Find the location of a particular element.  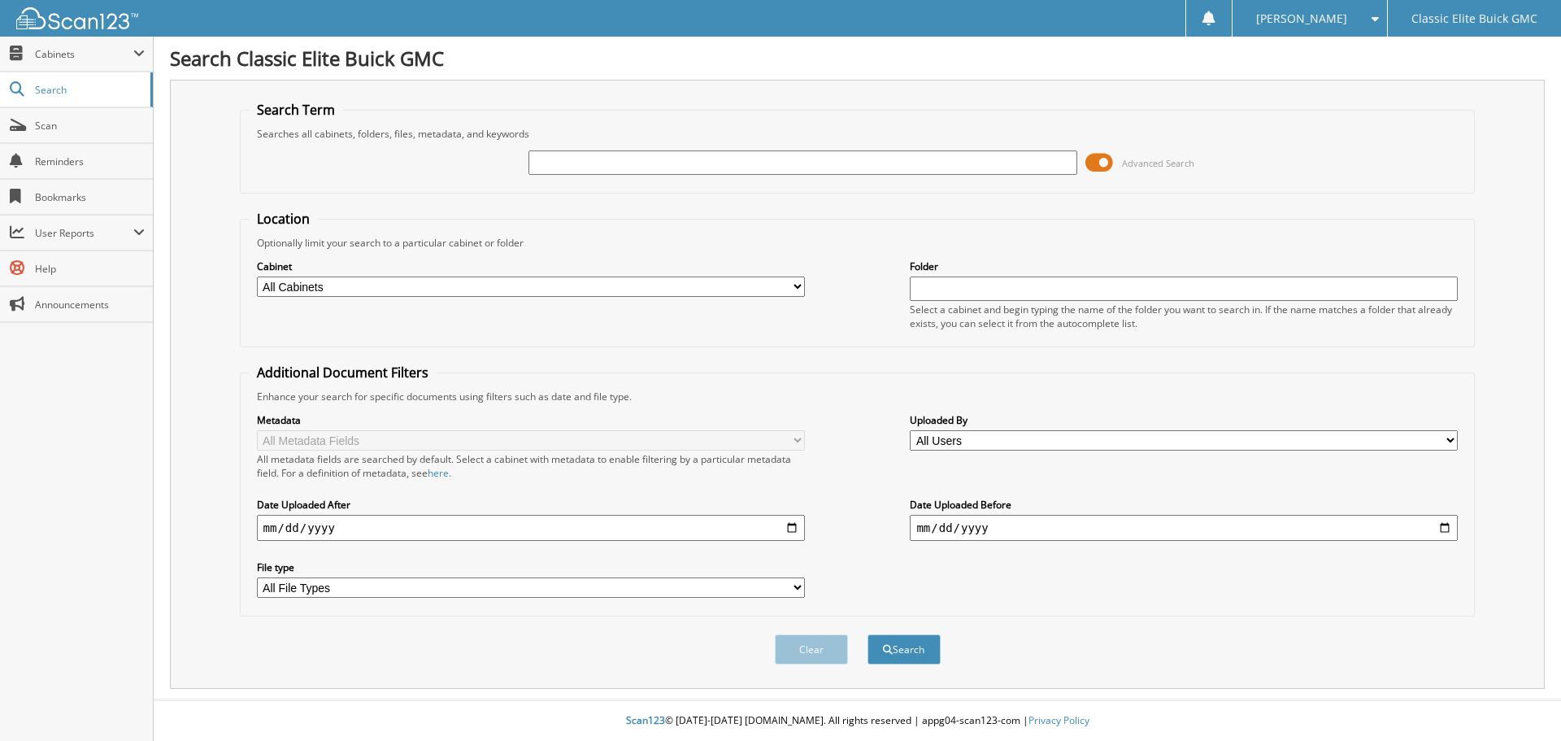

div: Enhance your search for specific documents using filters such as date and file type. is located at coordinates (858, 396).